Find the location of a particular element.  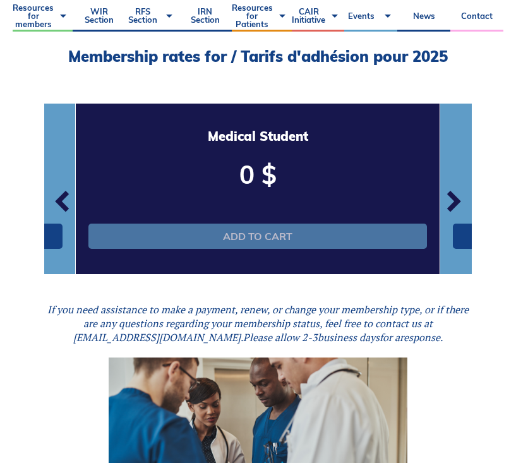

h3: Medical Student is located at coordinates (258, 137).